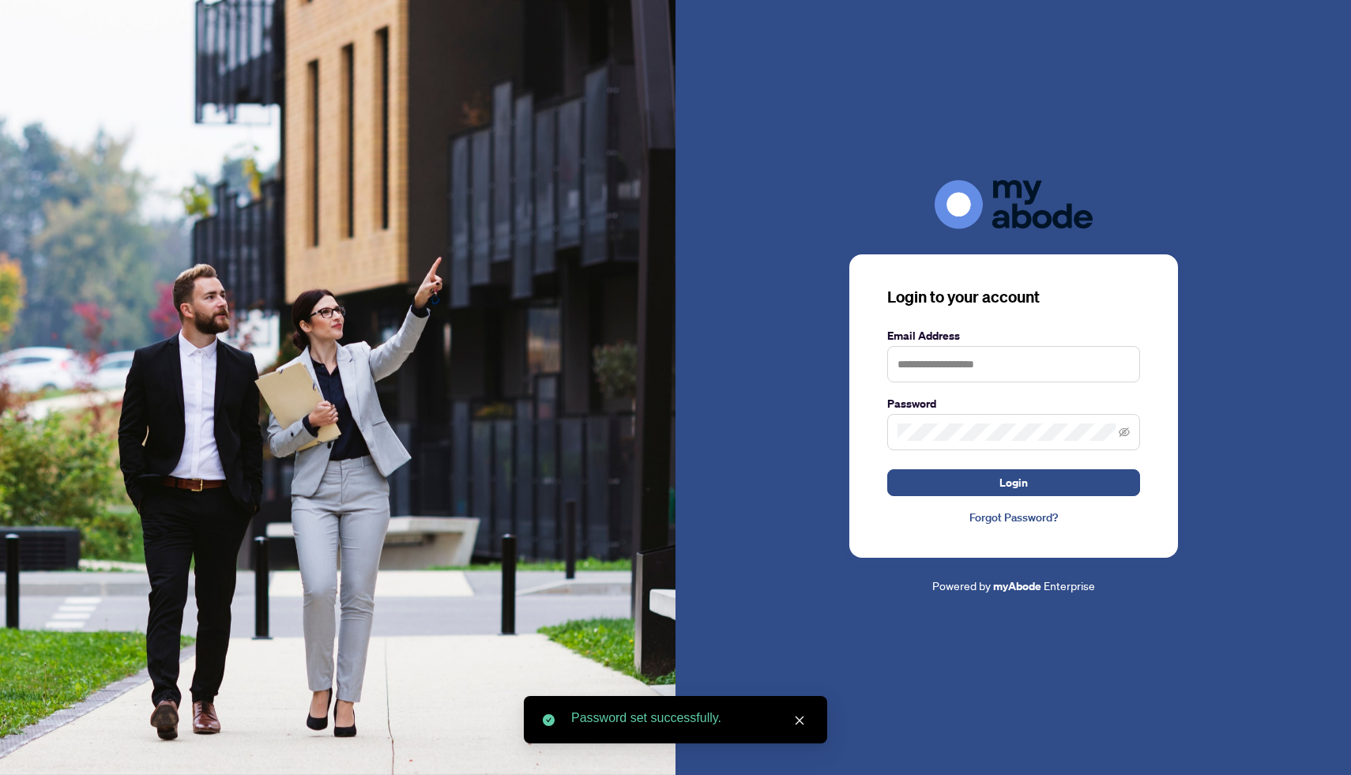 The image size is (1351, 775). I want to click on a: myAbode, so click(1017, 586).